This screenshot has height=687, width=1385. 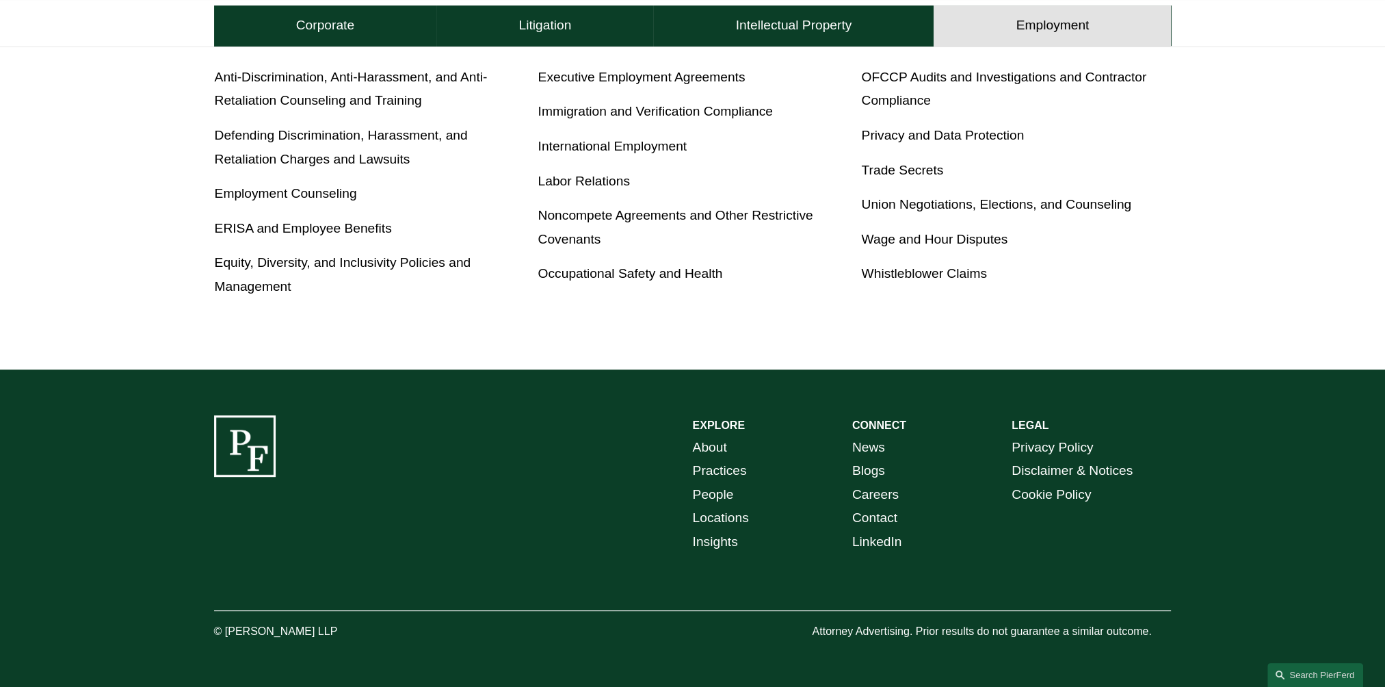 What do you see at coordinates (641, 77) in the screenshot?
I see `a: Executive Employment Agreements` at bounding box center [641, 77].